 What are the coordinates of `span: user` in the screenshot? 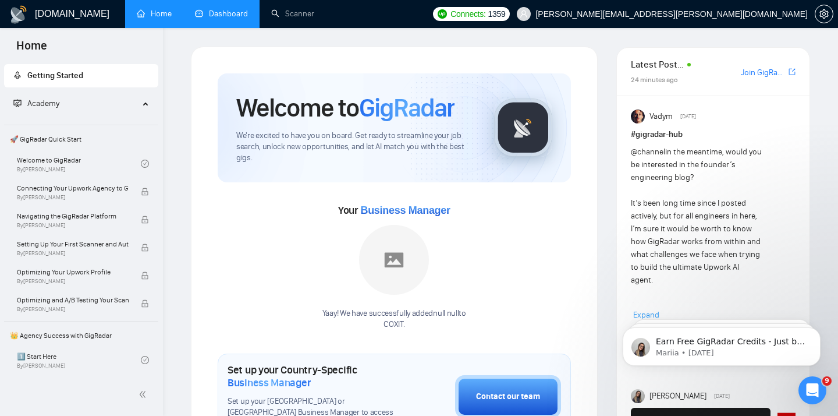 It's located at (524, 14).